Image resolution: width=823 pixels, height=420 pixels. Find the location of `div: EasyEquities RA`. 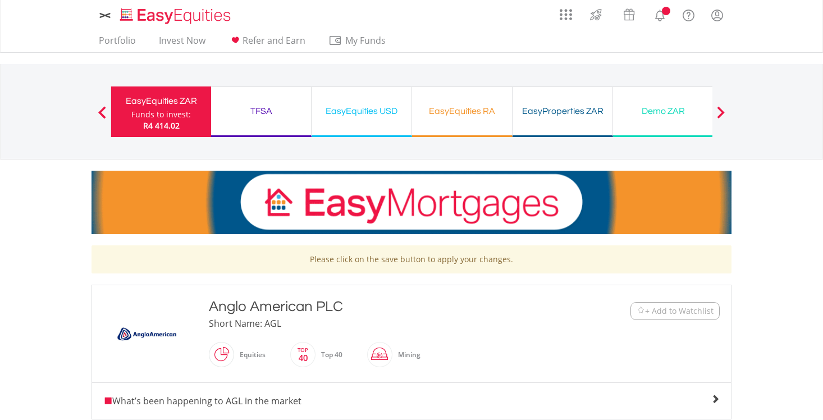

div: EasyEquities RA is located at coordinates (462, 111).